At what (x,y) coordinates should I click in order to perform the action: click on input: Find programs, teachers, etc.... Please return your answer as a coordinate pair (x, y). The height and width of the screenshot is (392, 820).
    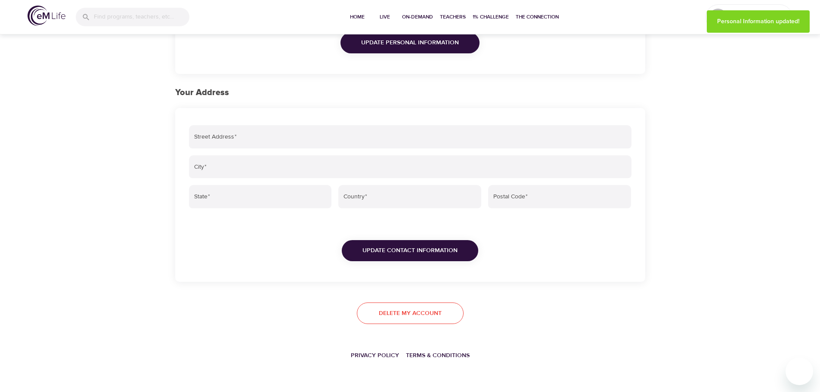
    Looking at the image, I should click on (142, 17).